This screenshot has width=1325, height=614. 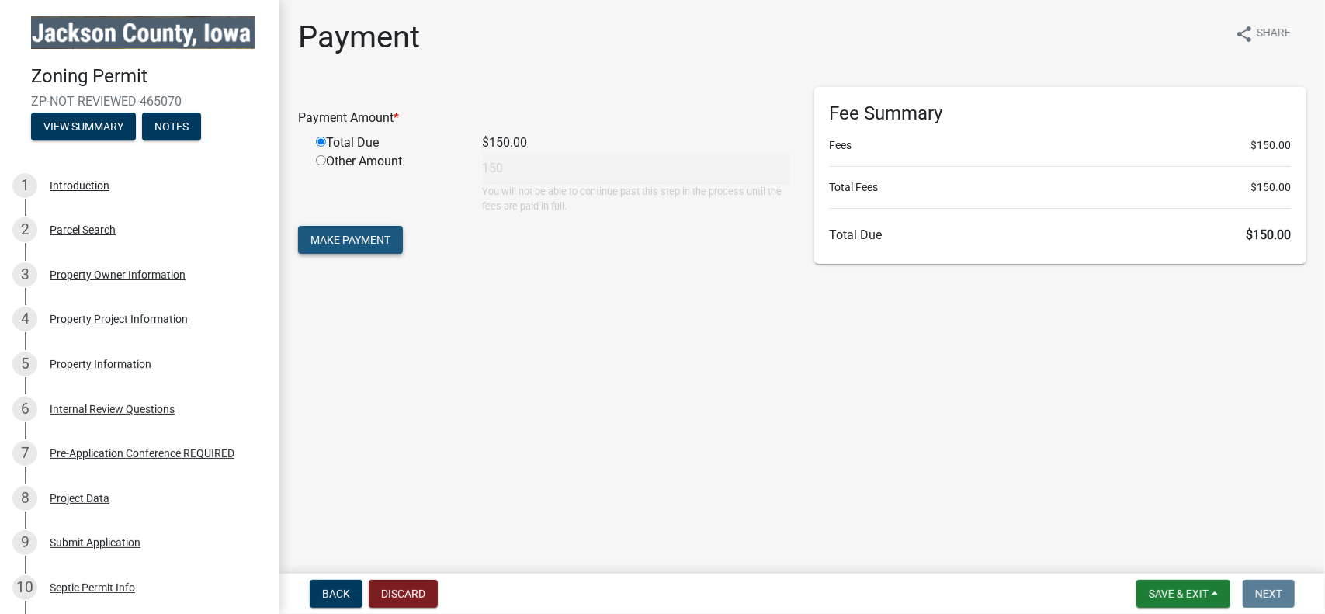 I want to click on div: Project Data, so click(x=79, y=498).